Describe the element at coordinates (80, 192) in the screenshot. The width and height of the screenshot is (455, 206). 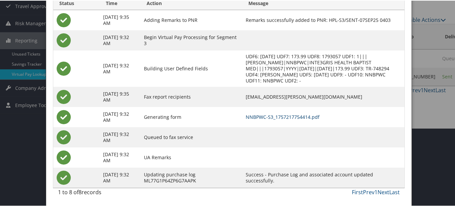
I see `span: 8` at that location.